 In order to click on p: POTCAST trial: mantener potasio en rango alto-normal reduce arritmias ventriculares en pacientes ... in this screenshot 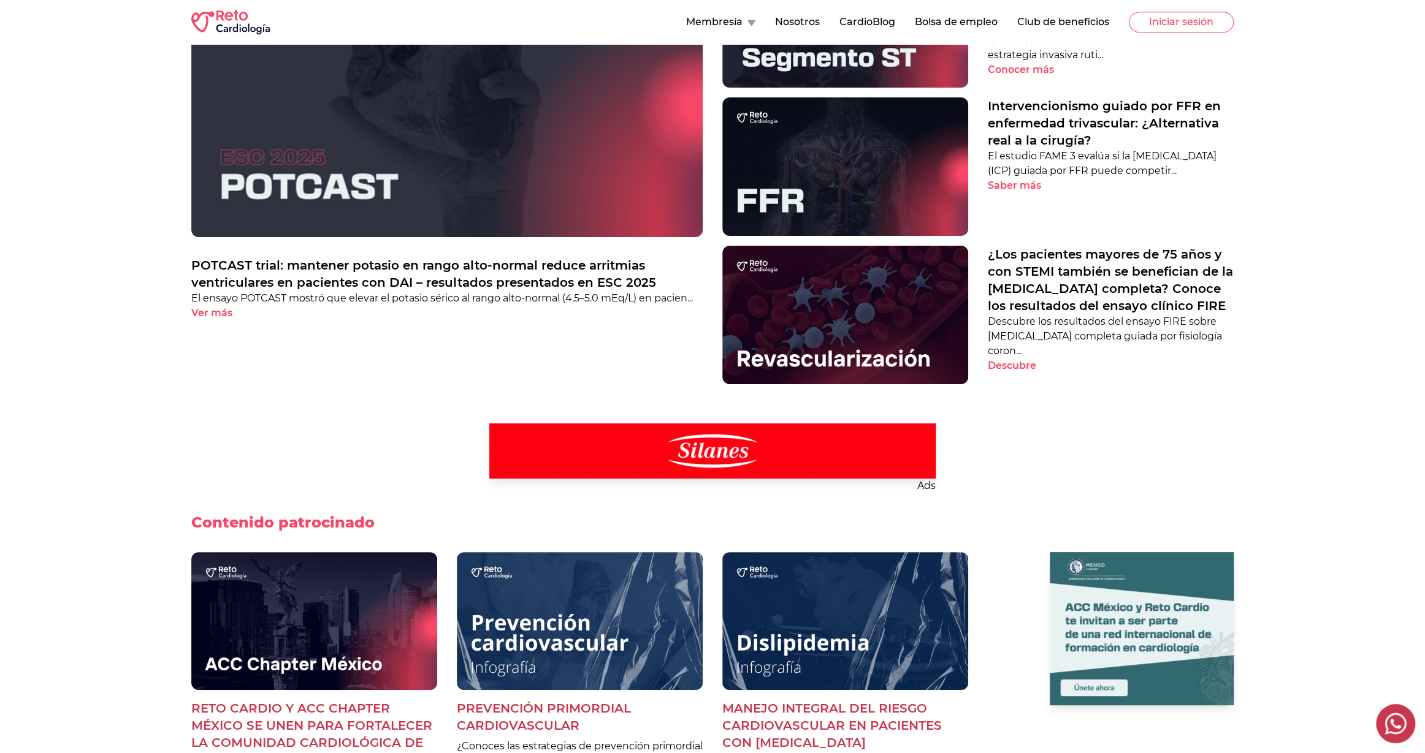, I will do `click(447, 274)`.